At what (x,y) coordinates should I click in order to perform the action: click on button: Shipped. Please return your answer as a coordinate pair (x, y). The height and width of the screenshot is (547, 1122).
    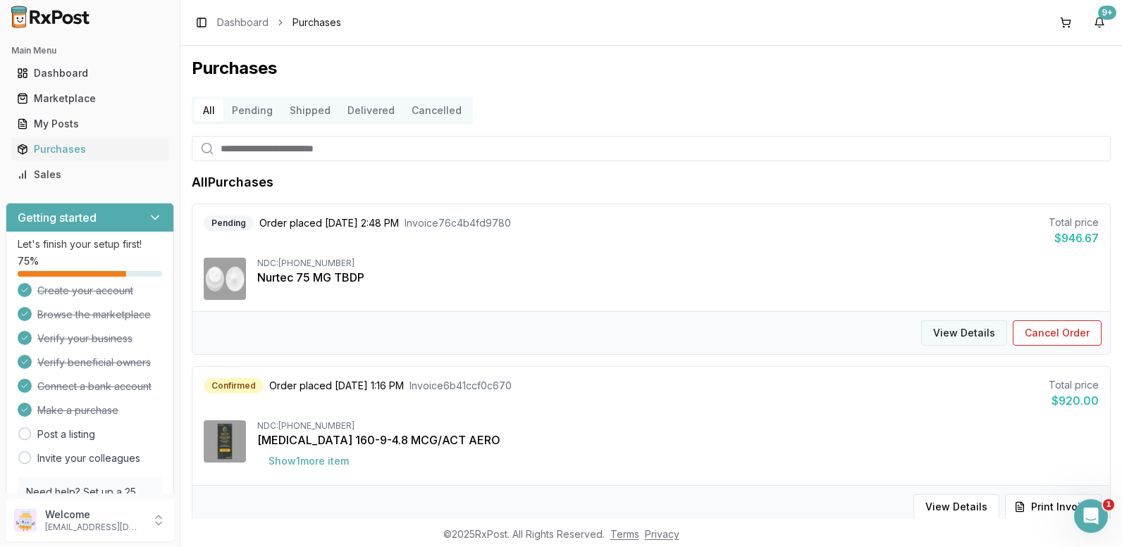
    Looking at the image, I should click on (310, 111).